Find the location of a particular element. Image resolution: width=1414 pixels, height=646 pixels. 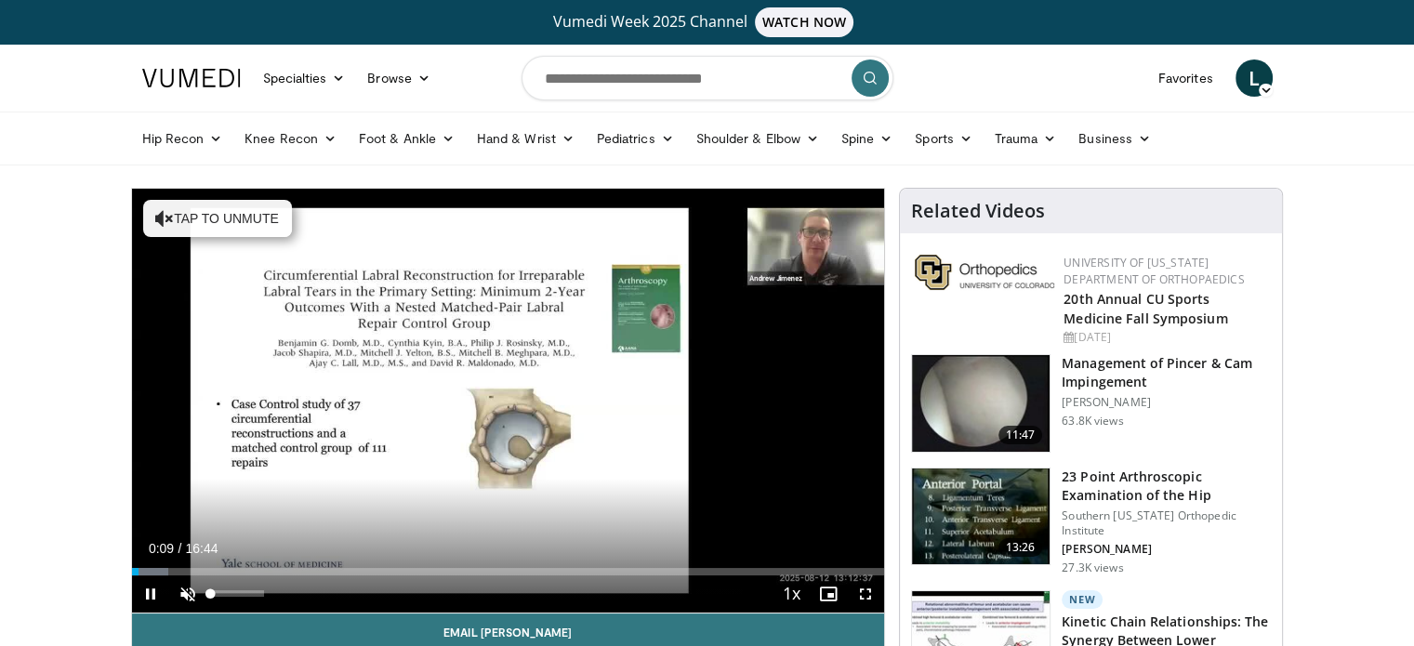

a: Hip Recon is located at coordinates (182, 139).